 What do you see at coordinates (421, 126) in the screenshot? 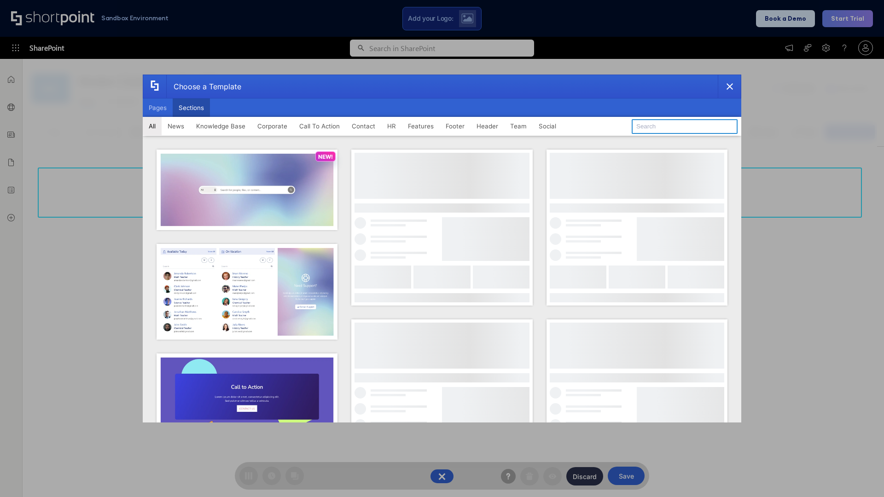
I see `button: Features` at bounding box center [421, 126].